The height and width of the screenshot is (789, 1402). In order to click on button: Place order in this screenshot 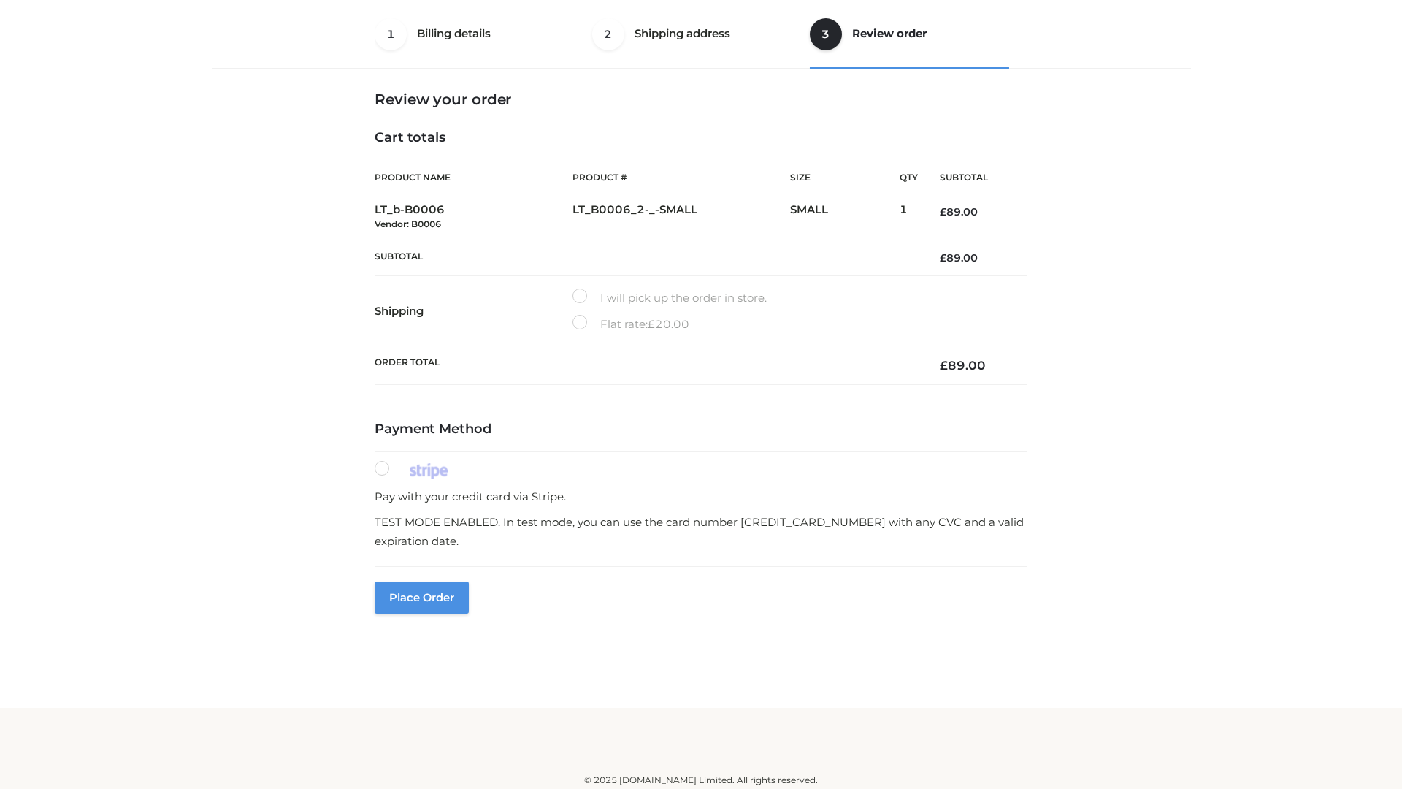, I will do `click(421, 597)`.